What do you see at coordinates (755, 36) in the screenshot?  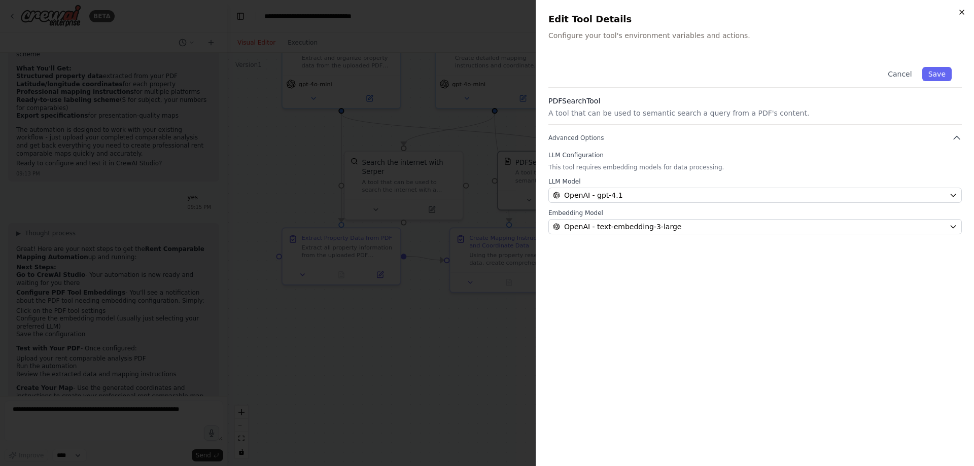 I see `p: Configure your tool's environment variables and actions.` at bounding box center [755, 36].